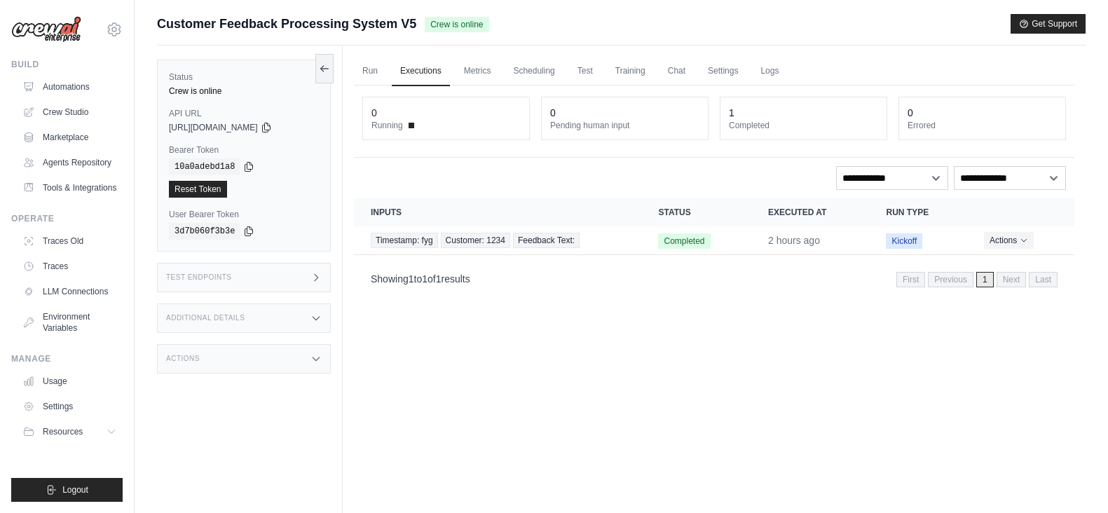 This screenshot has width=1108, height=513. I want to click on div: 1, so click(732, 113).